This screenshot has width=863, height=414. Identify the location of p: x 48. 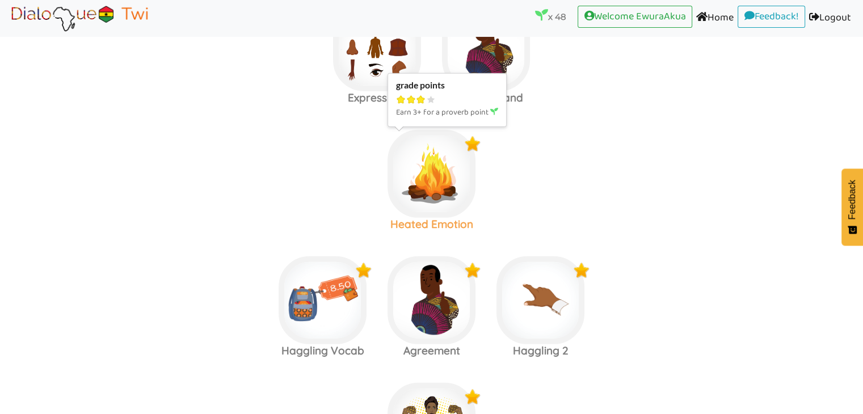
(550, 16).